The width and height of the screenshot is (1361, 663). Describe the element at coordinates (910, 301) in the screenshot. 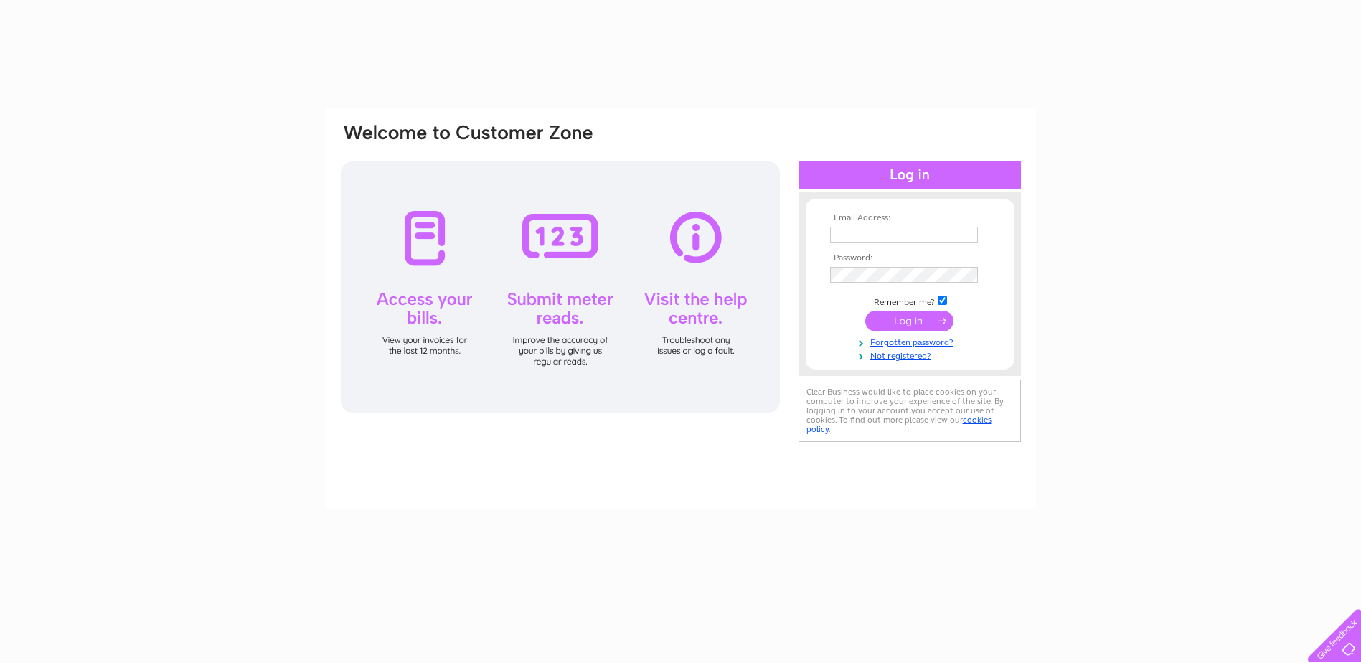

I see `td: Remember me?` at that location.